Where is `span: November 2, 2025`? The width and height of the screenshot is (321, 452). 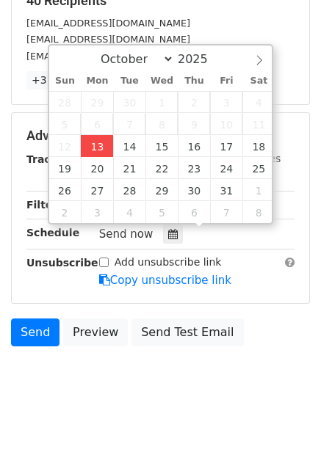
span: November 2, 2025 is located at coordinates (65, 212).